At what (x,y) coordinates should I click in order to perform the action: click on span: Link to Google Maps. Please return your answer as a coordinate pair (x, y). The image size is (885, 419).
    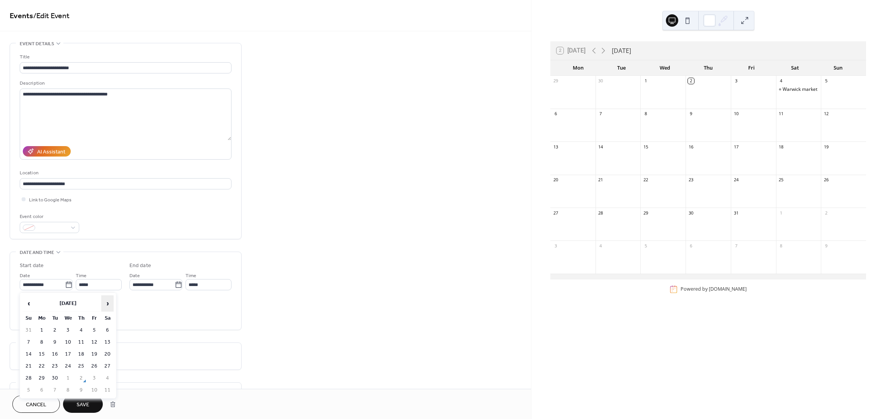
    Looking at the image, I should click on (50, 200).